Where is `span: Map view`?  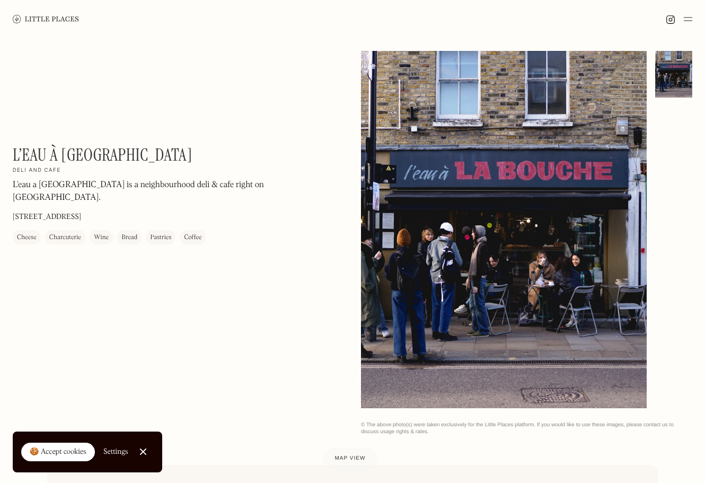
span: Map view is located at coordinates (350, 458).